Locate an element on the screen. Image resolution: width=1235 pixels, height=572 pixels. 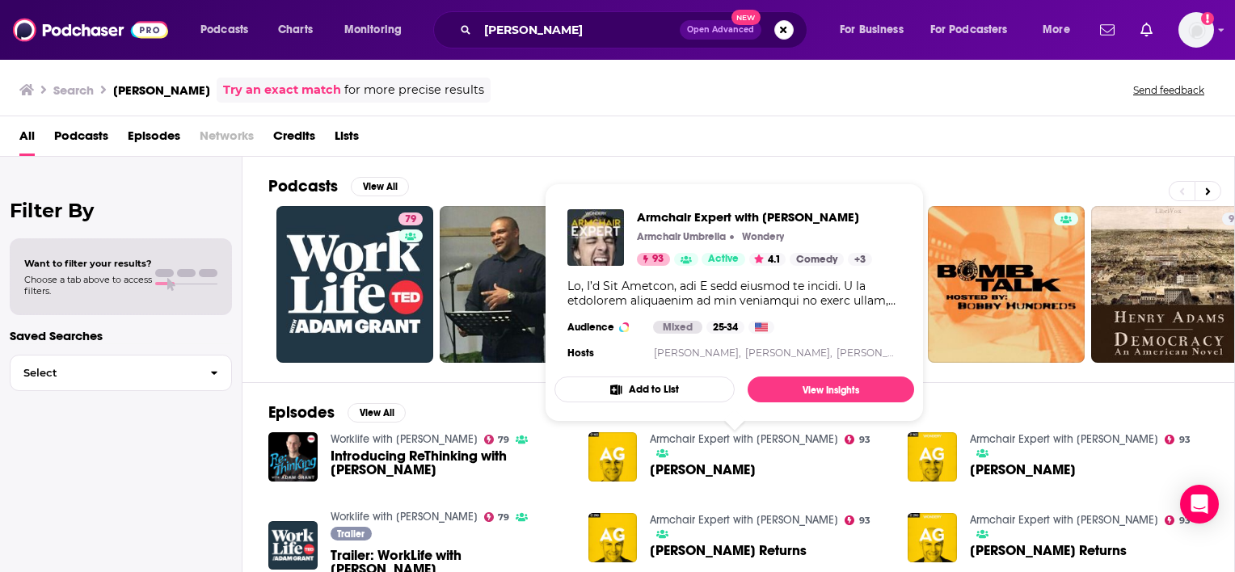
span: Choose a tab above to access filters. is located at coordinates (88, 285).